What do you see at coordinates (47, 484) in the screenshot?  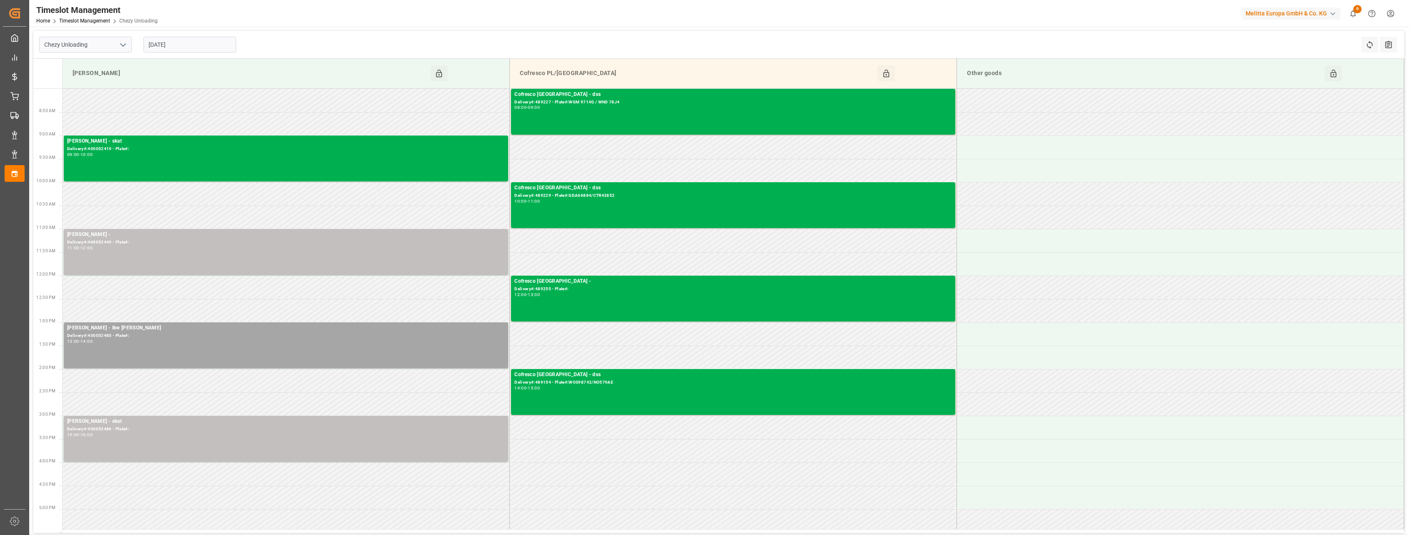 I see `span: 4:30 PM` at bounding box center [47, 484].